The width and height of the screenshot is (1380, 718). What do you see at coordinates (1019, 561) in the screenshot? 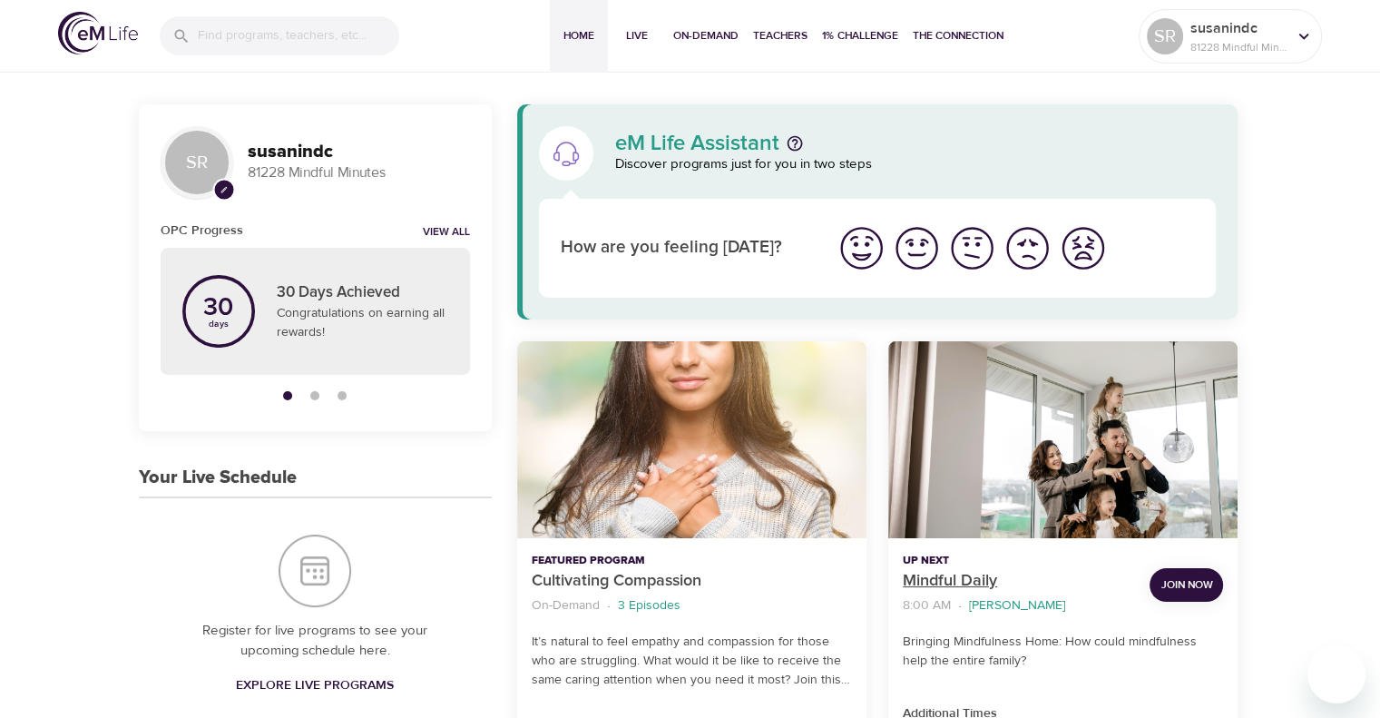
I see `p: Up Next` at bounding box center [1019, 561].